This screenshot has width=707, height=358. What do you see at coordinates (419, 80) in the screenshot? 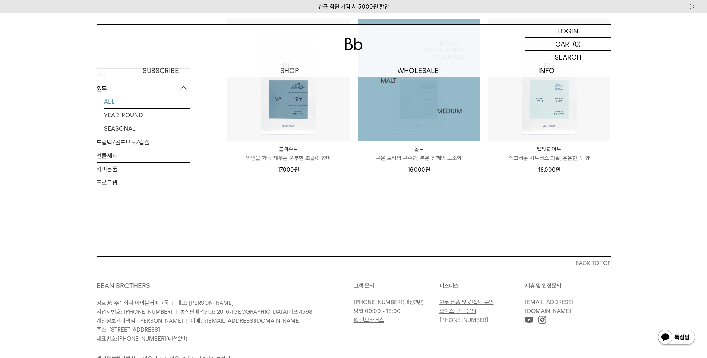
I see `img: 1000000026_add2_06.jpg` at bounding box center [419, 80].